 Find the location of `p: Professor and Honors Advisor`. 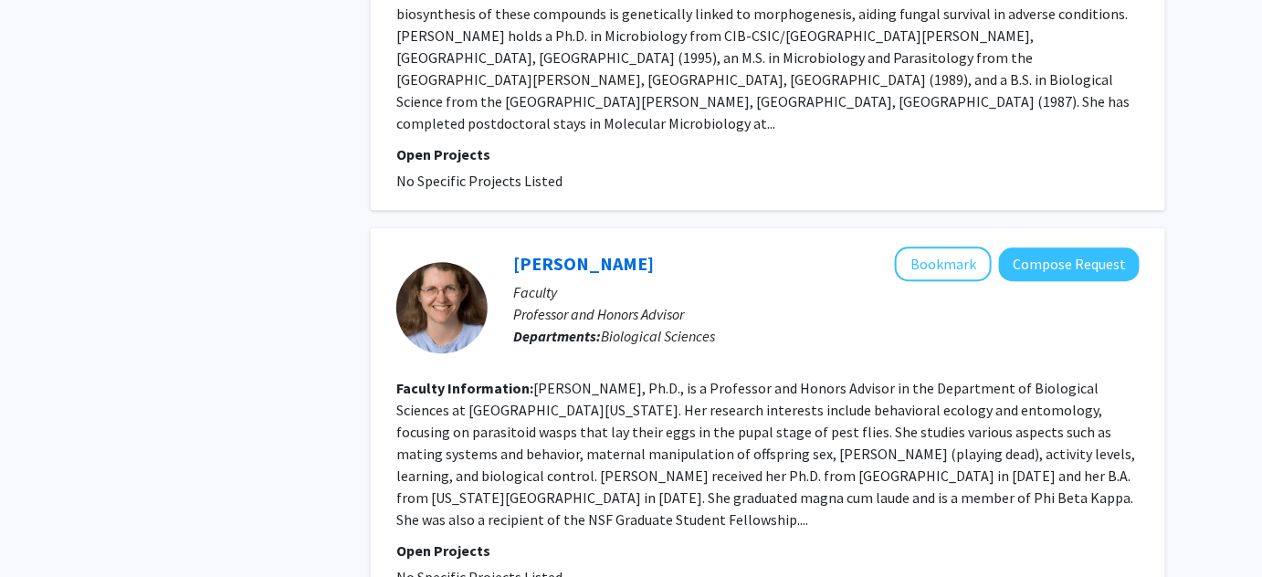

p: Professor and Honors Advisor is located at coordinates (826, 314).